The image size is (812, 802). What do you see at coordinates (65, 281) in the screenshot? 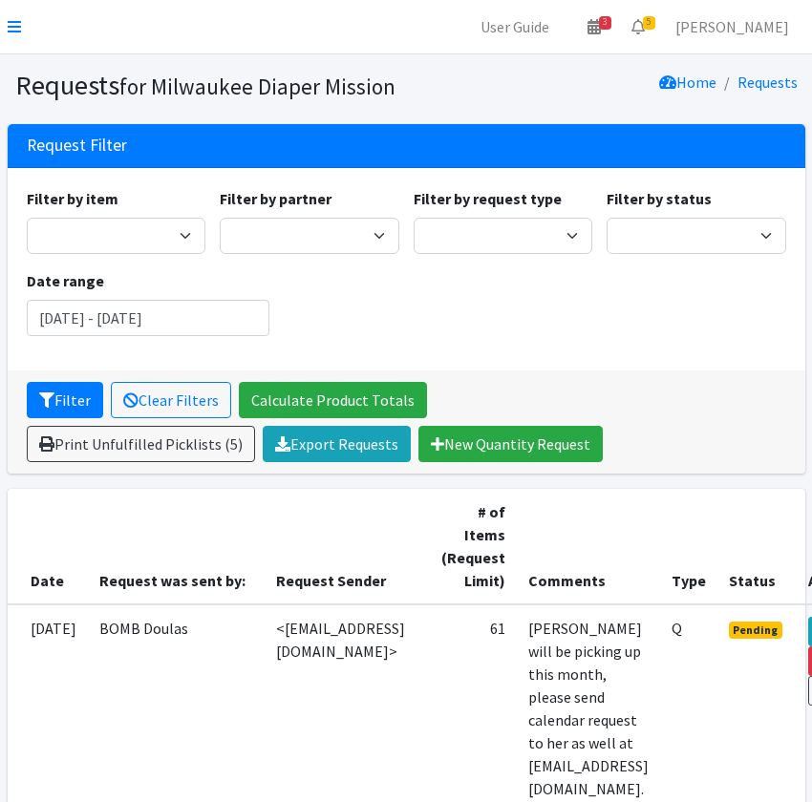
I see `label: Date range` at bounding box center [65, 281].